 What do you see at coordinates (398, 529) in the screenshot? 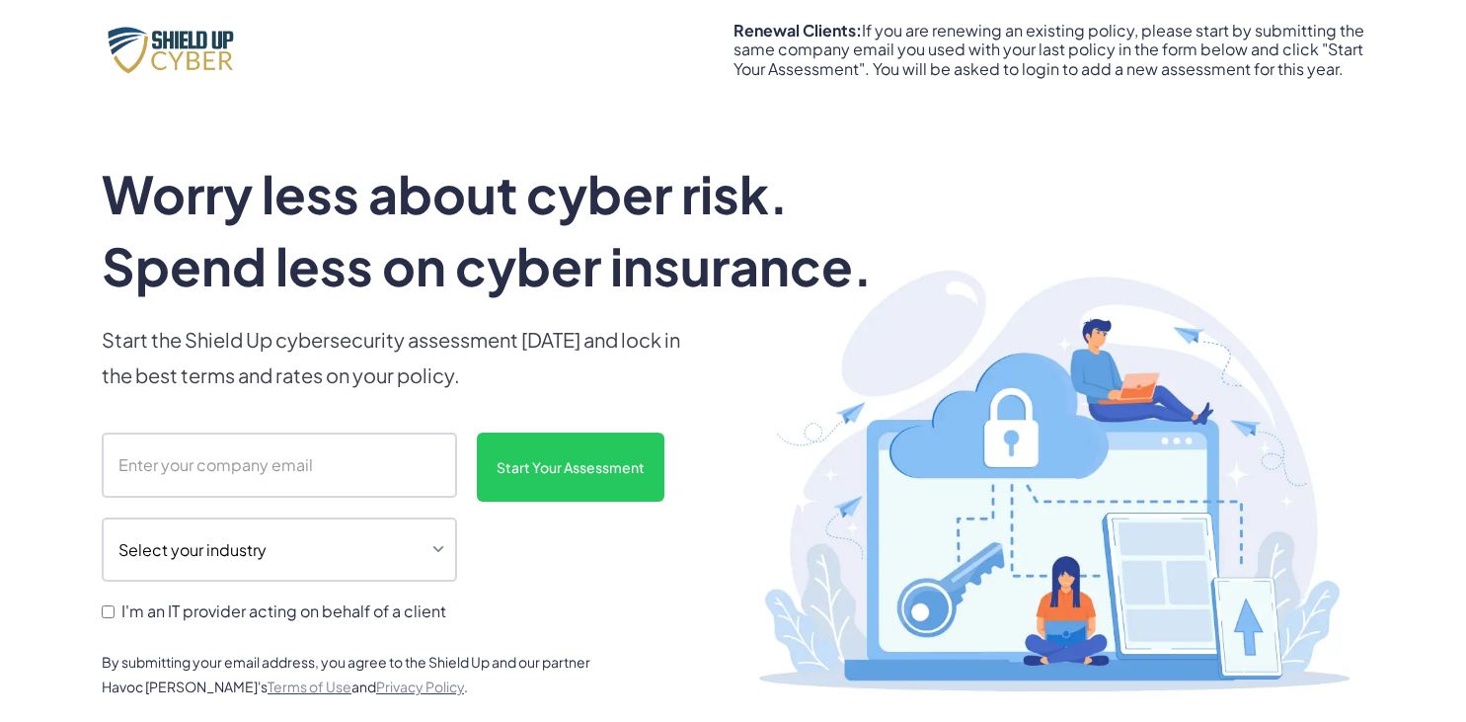
I see `form: scanform` at bounding box center [398, 529].